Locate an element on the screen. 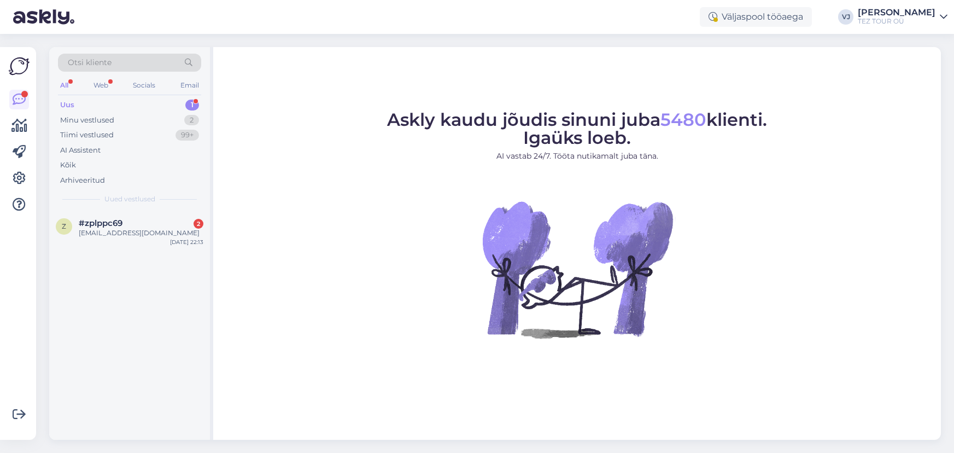 Image resolution: width=954 pixels, height=453 pixels. div: Tiimi vestlused is located at coordinates (87, 135).